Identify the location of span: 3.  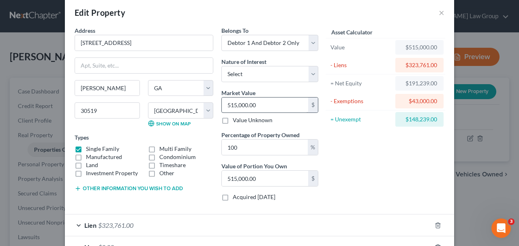
(511, 222).